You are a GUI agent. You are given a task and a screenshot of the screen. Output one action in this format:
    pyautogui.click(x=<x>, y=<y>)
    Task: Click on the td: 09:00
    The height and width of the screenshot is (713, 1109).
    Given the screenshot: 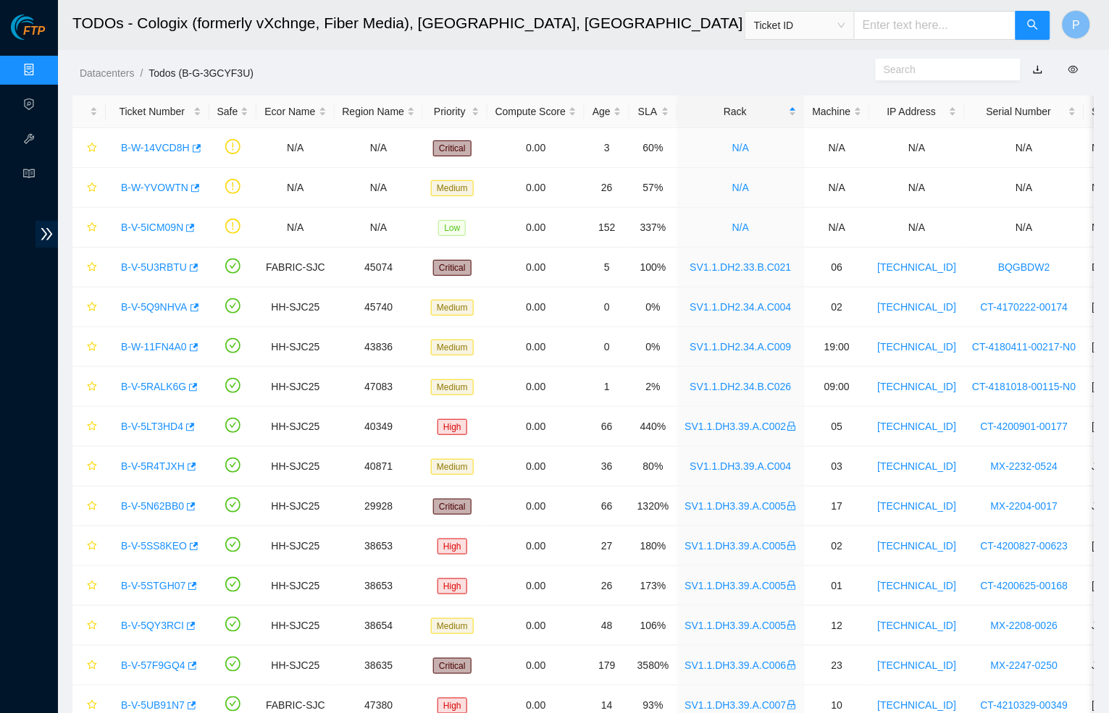 What is the action you would take?
    pyautogui.click(x=837, y=387)
    